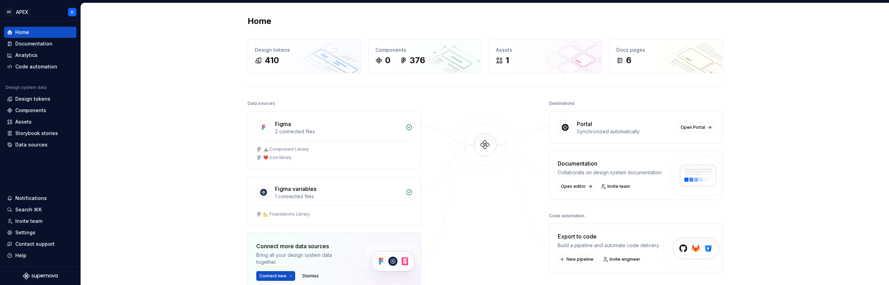 This screenshot has width=889, height=285. Describe the element at coordinates (40, 210) in the screenshot. I see `button: Search ⌘K` at that location.